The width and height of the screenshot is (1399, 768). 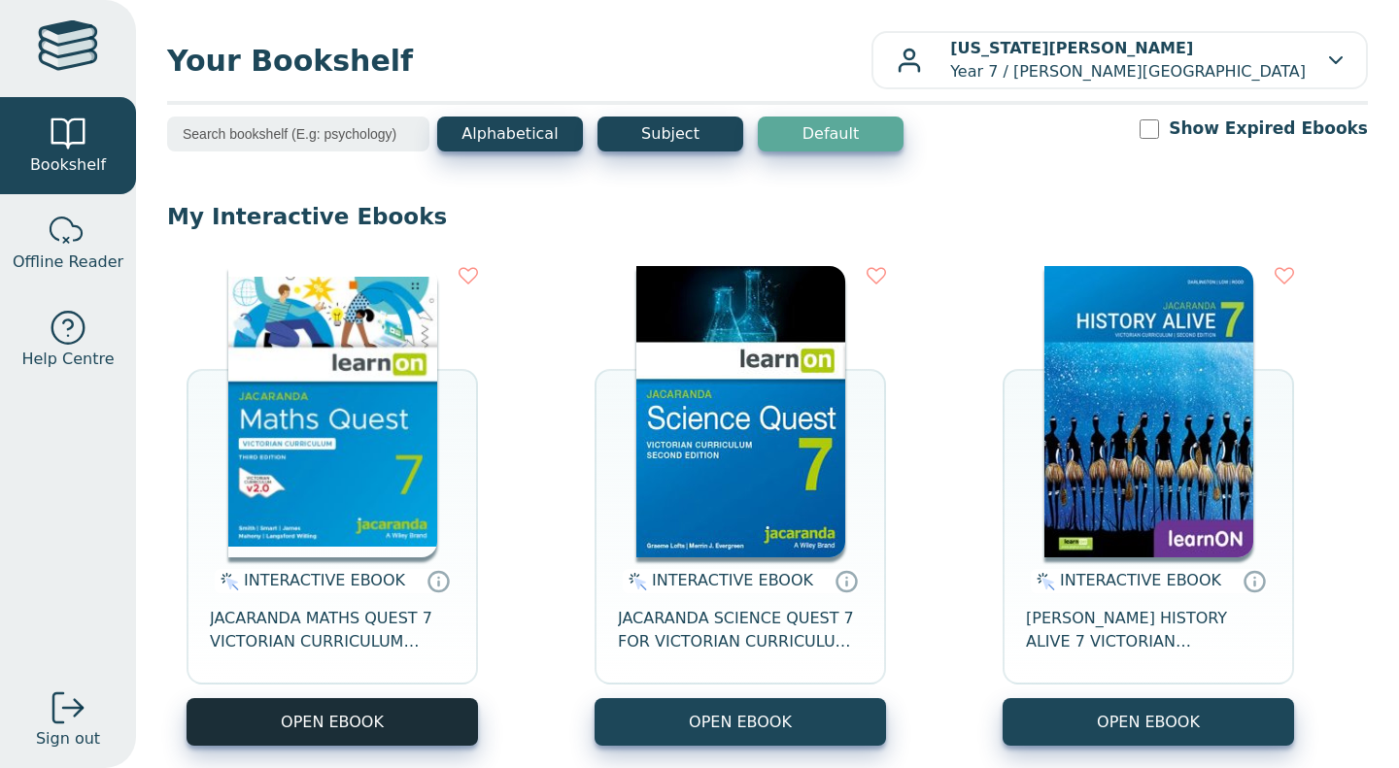 I want to click on span: JACARANDA MATHS QUEST 7 VICTORIAN CURRICULUM LEARNON EBOOK 3E, so click(x=332, y=630).